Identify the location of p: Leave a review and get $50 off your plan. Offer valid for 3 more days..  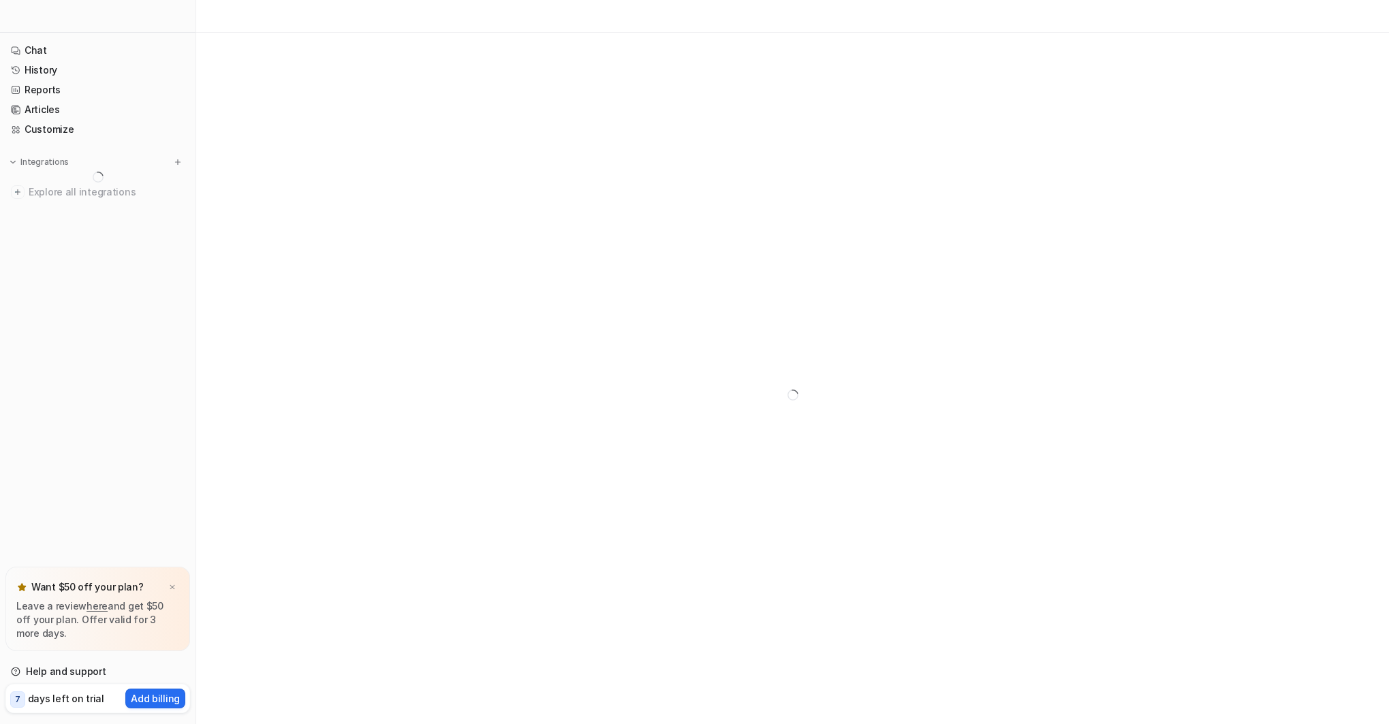
(97, 620).